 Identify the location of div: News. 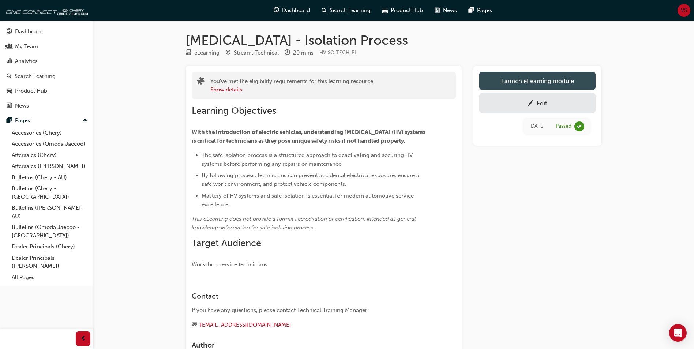
(22, 106).